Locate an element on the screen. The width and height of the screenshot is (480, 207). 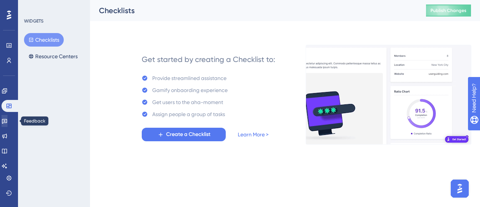
div: Provide streamlined assistance is located at coordinates (189, 78).